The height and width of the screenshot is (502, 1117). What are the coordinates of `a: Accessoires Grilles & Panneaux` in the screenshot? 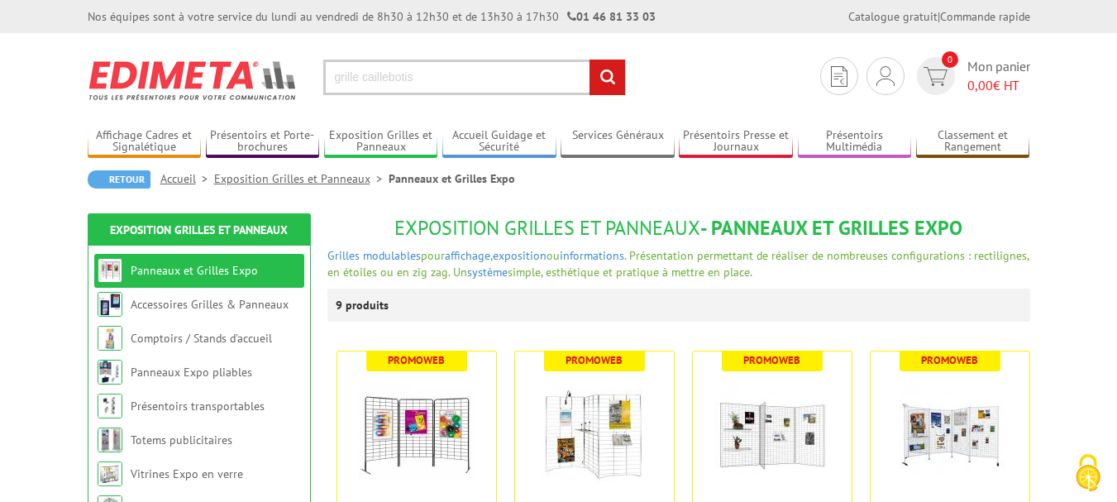 It's located at (209, 304).